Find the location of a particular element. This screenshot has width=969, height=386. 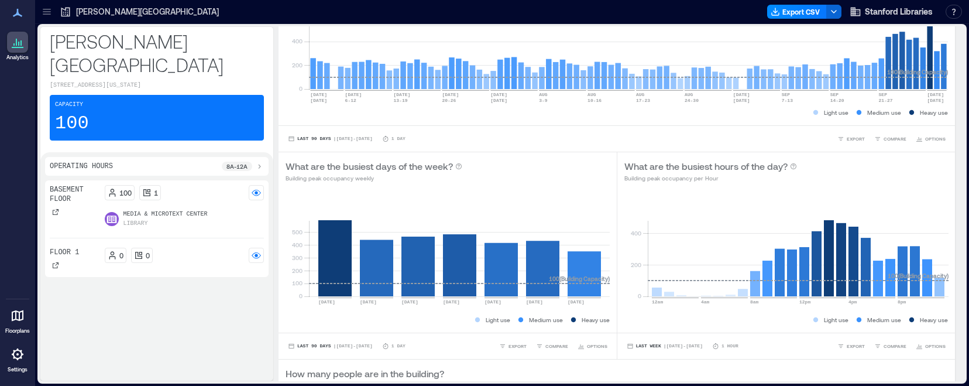

p: What are the busiest hours of the day? is located at coordinates (706, 166).